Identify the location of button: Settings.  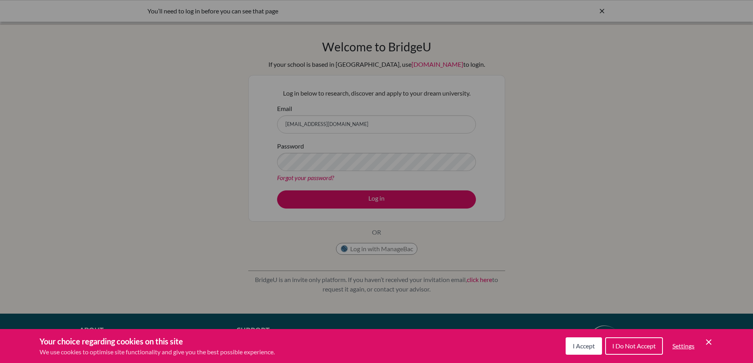
(683, 346).